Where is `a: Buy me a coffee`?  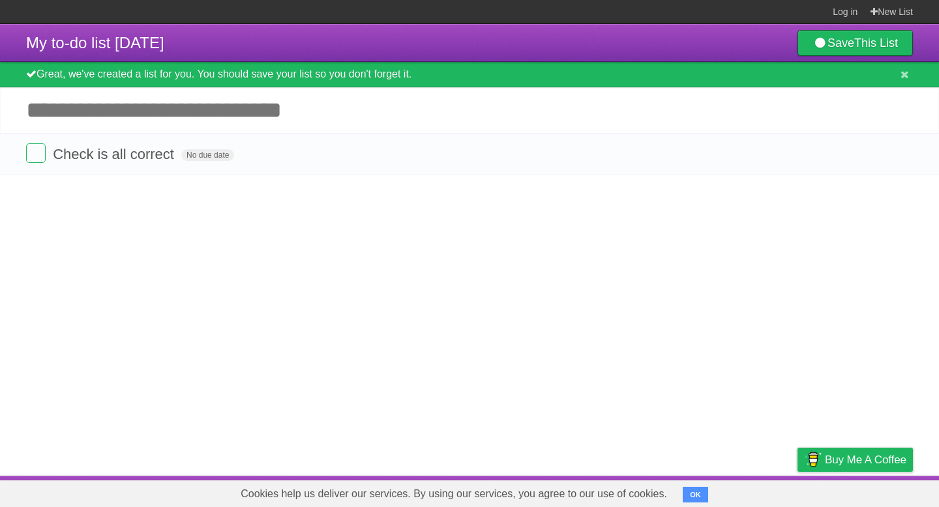
a: Buy me a coffee is located at coordinates (855, 460).